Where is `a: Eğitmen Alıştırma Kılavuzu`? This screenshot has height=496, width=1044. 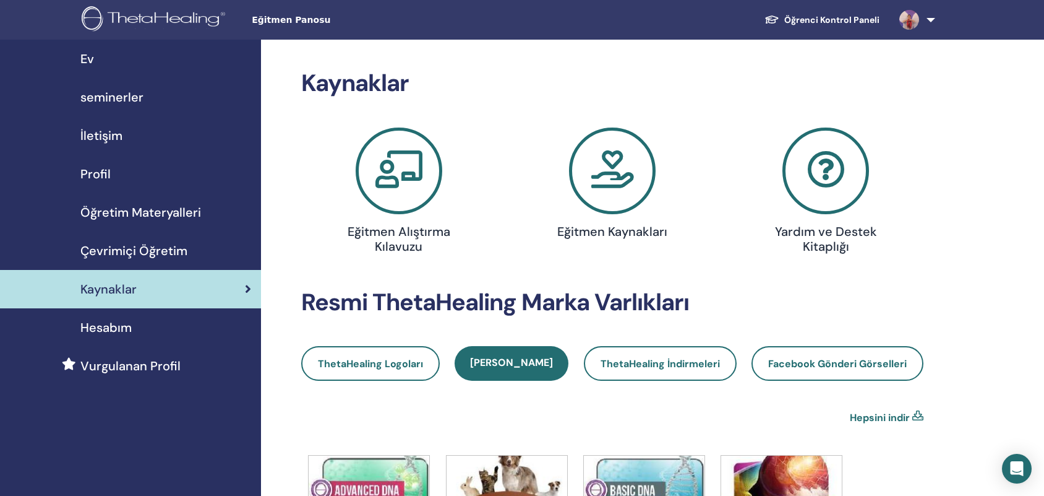 a: Eğitmen Alıştırma Kılavuzu is located at coordinates (398, 193).